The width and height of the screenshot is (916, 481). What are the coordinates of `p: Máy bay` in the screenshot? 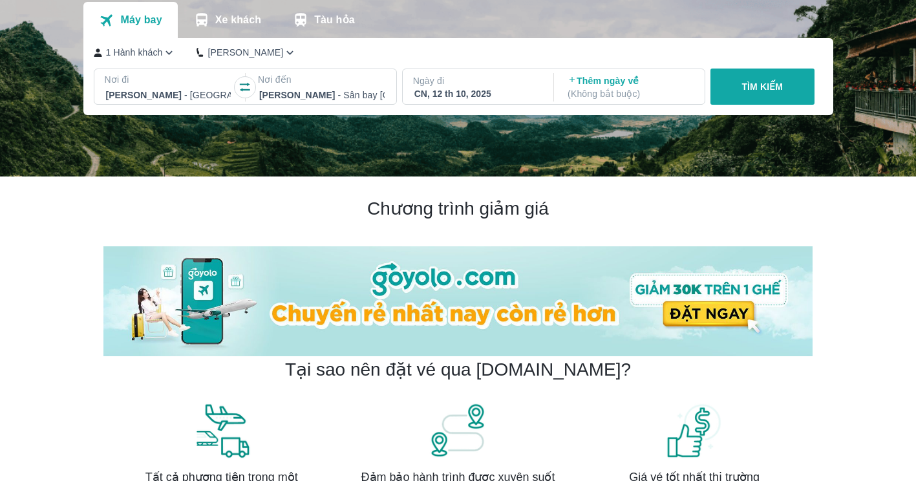 It's located at (141, 20).